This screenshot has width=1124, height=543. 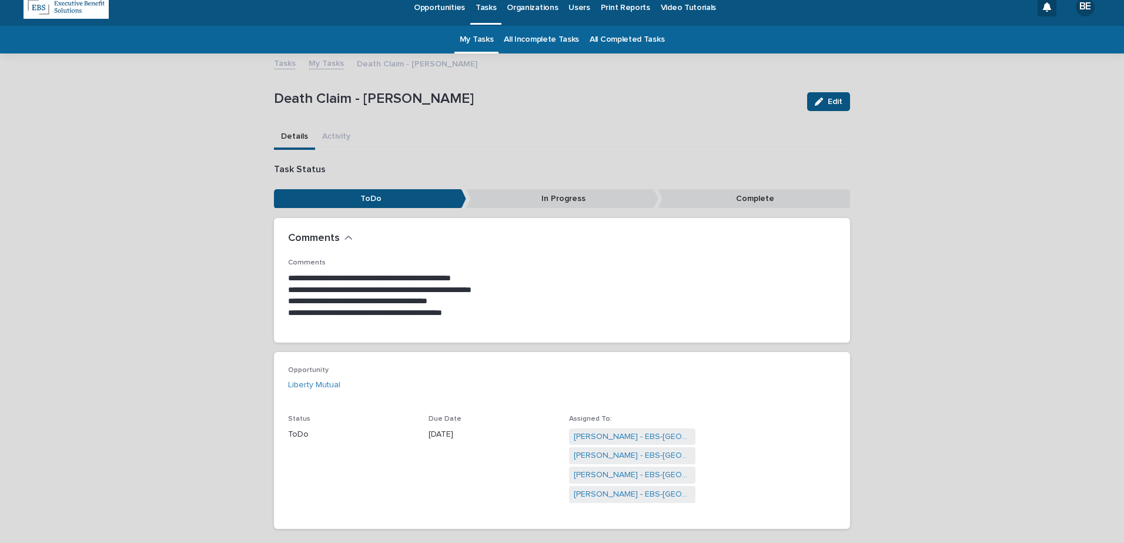 I want to click on span: Comments, so click(x=307, y=263).